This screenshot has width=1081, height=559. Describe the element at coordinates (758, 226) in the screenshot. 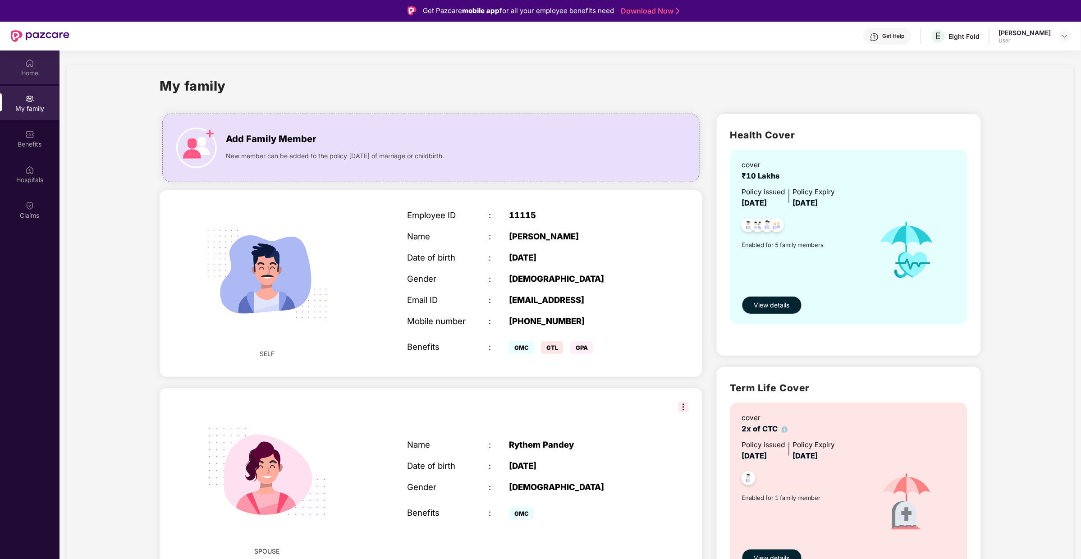

I see `img: svg+xml;base64,PHN2ZyB4bWxucz0iaHR0cDovL3d3dy53My5vcmcvMjAwMC9zdmciIHdpZHRoPSI0OC45MTUiIGhlaWdodD...` at that location.